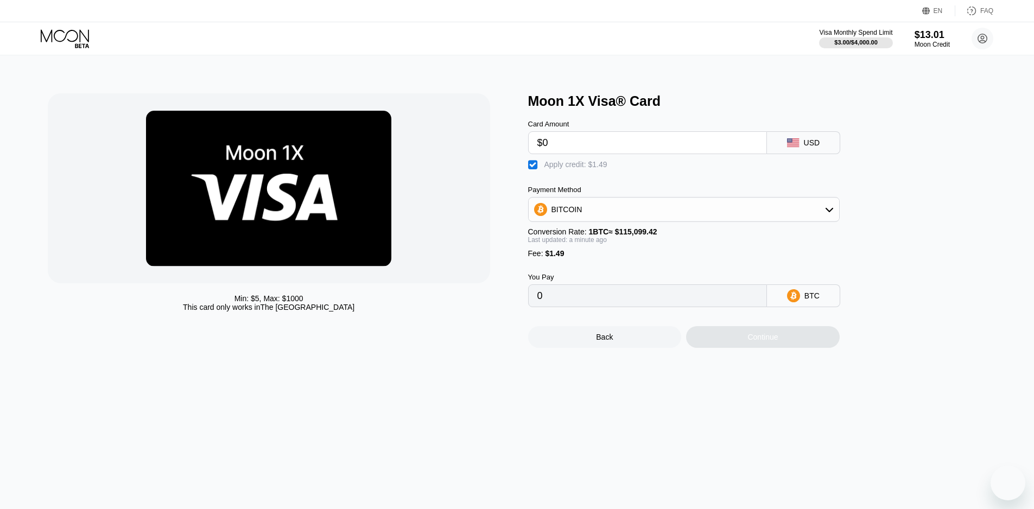  Describe the element at coordinates (932, 45) in the screenshot. I see `div: Moon Credit` at that location.